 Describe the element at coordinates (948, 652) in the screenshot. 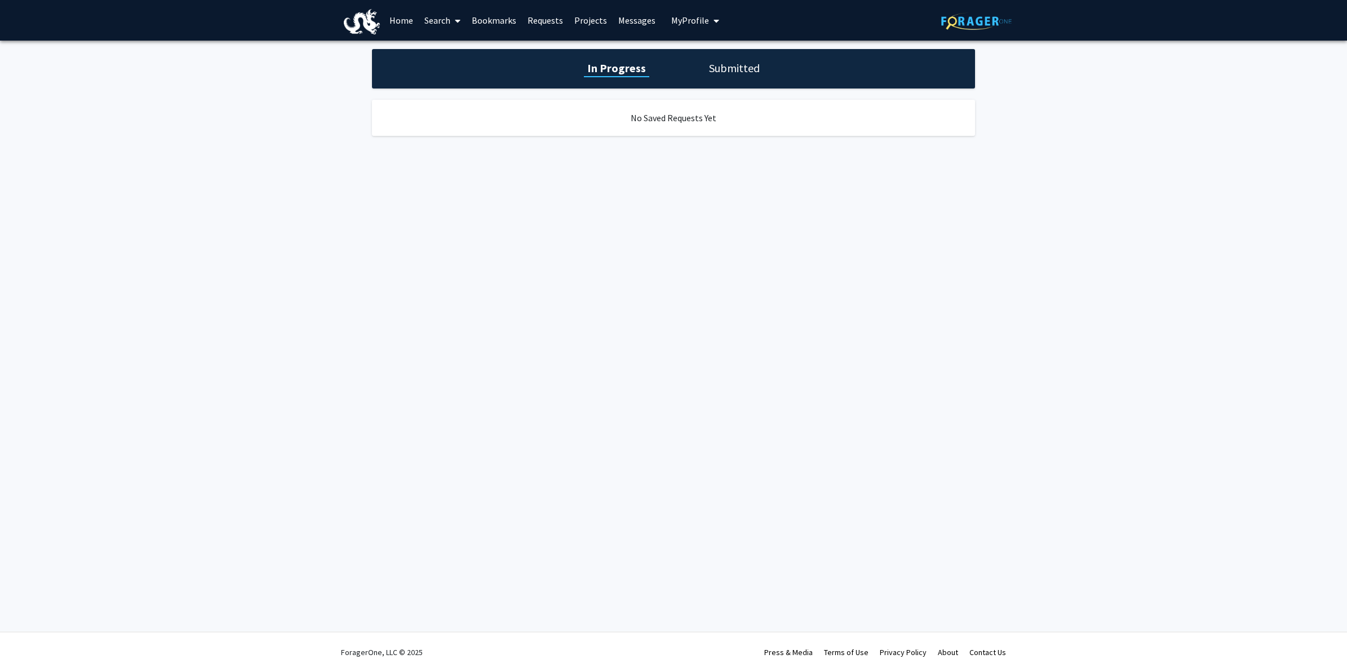

I see `a: About` at that location.